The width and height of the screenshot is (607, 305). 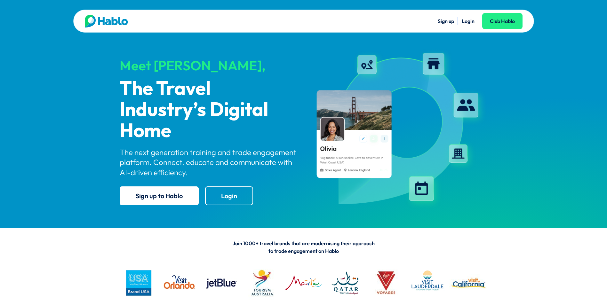 What do you see at coordinates (159, 196) in the screenshot?
I see `a: Sign up to Hablo` at bounding box center [159, 196].